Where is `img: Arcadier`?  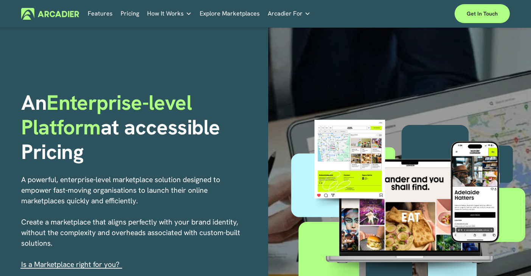
img: Arcadier is located at coordinates (50, 14).